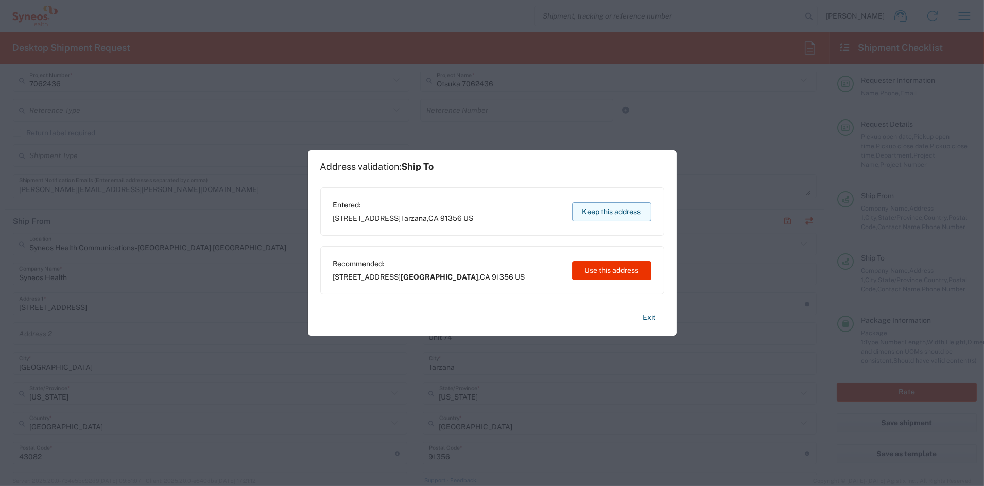 This screenshot has width=984, height=486. Describe the element at coordinates (403, 205) in the screenshot. I see `span: Entered:` at that location.